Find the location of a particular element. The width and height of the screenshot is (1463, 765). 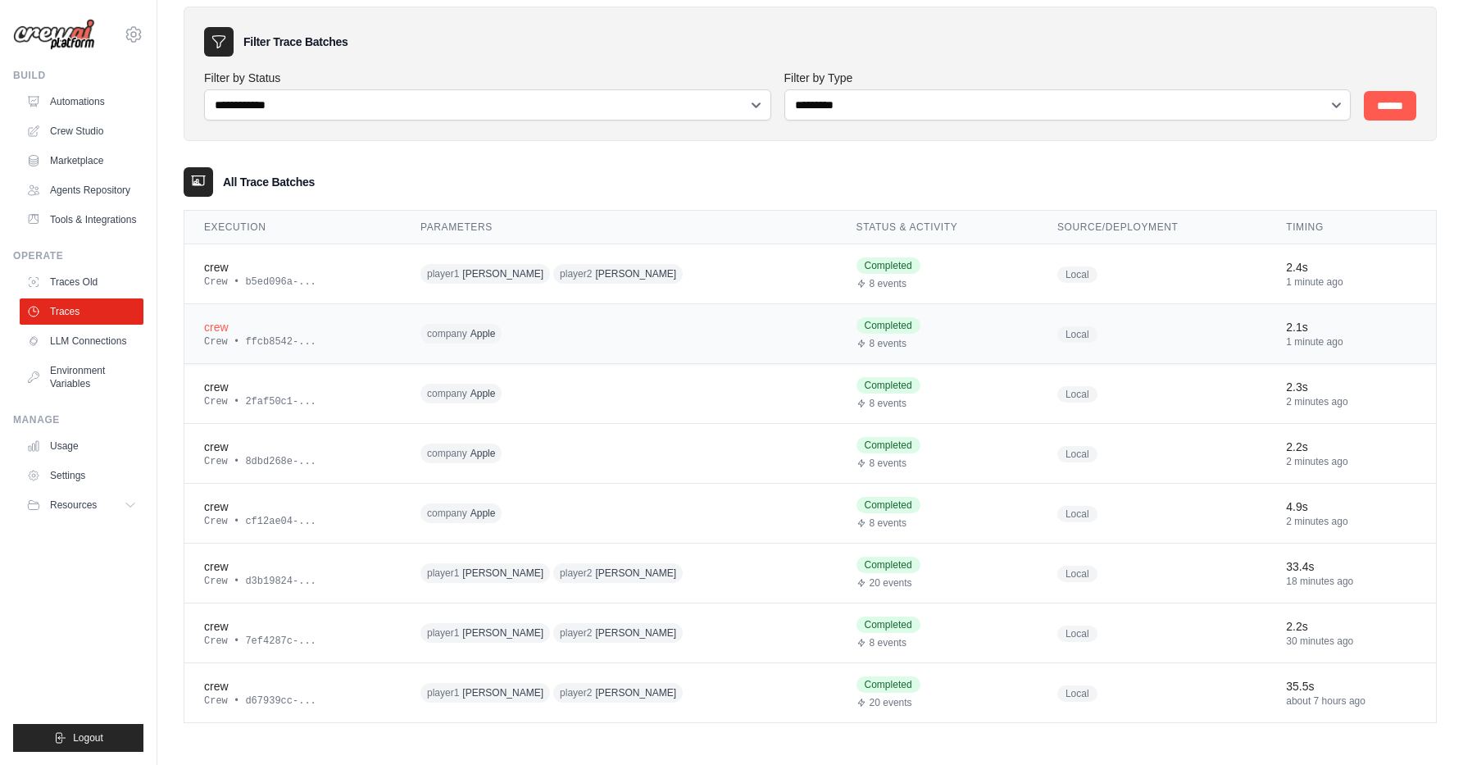

div: Operate is located at coordinates (78, 256).